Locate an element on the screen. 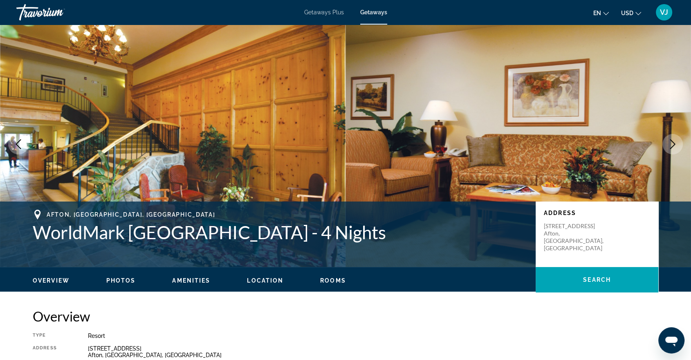  div: Type is located at coordinates (50, 335).